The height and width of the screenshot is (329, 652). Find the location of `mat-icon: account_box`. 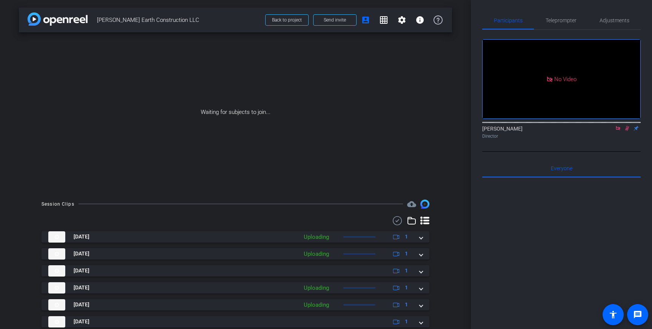

mat-icon: account_box is located at coordinates (366, 20).